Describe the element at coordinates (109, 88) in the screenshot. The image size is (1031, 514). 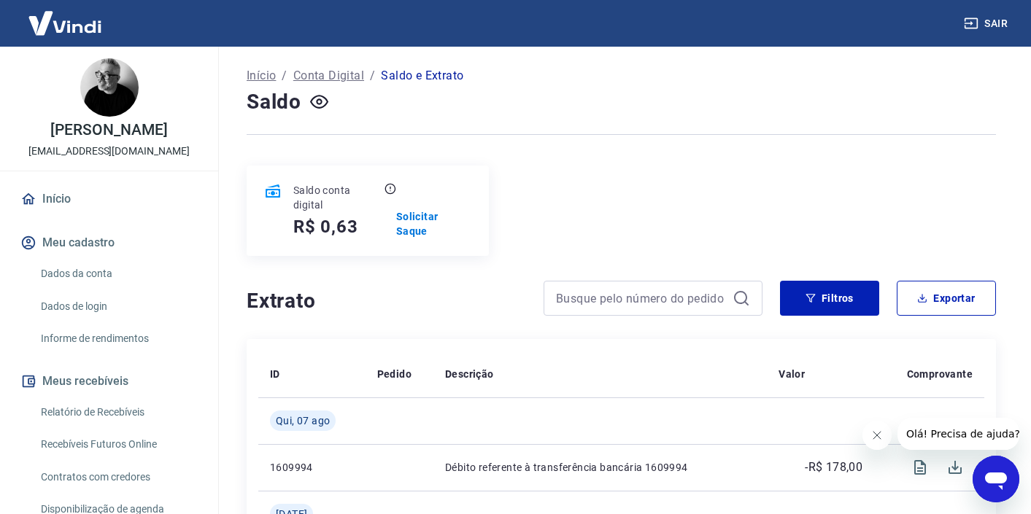
I see `img: 5f7dcdc0-60e6-4a92-8434-c821d9eb6756.jpeg` at that location.